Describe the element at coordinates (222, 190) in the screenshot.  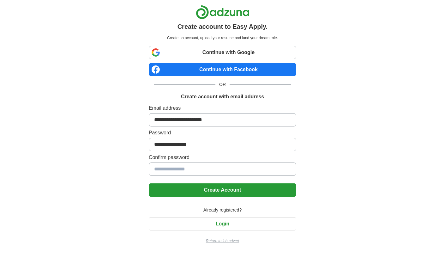
I see `button: Create Account` at that location.